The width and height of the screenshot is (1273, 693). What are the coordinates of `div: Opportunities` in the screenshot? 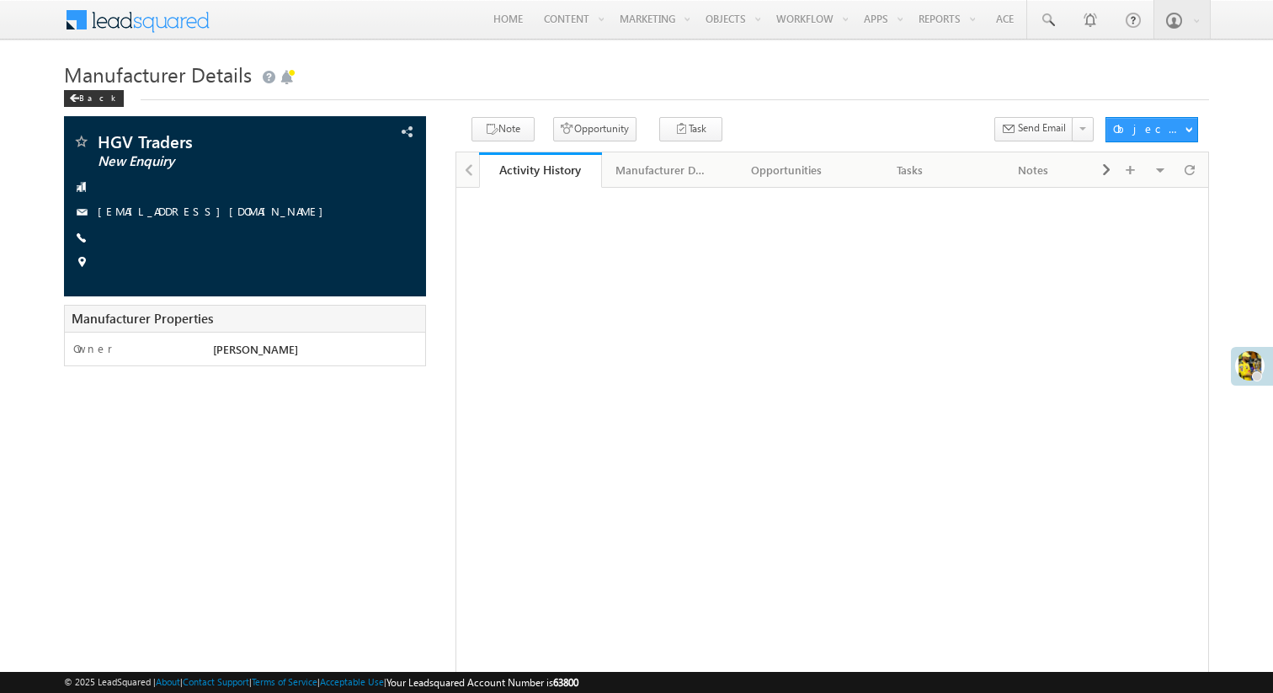 It's located at (787, 170).